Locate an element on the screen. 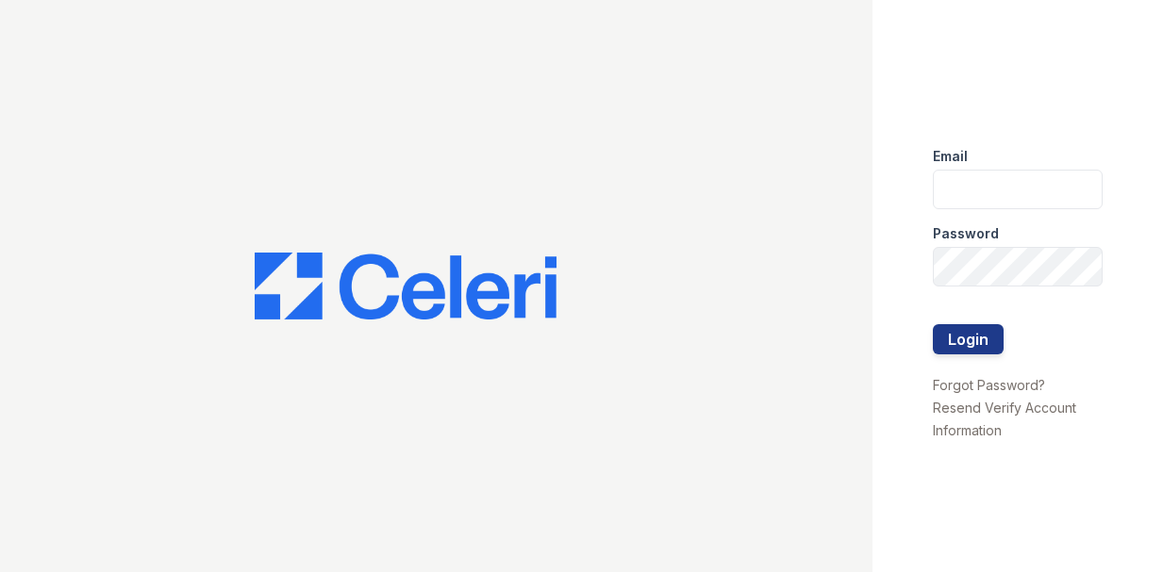 This screenshot has height=572, width=1163. a: Resend Verify Account Information is located at coordinates (1004, 419).